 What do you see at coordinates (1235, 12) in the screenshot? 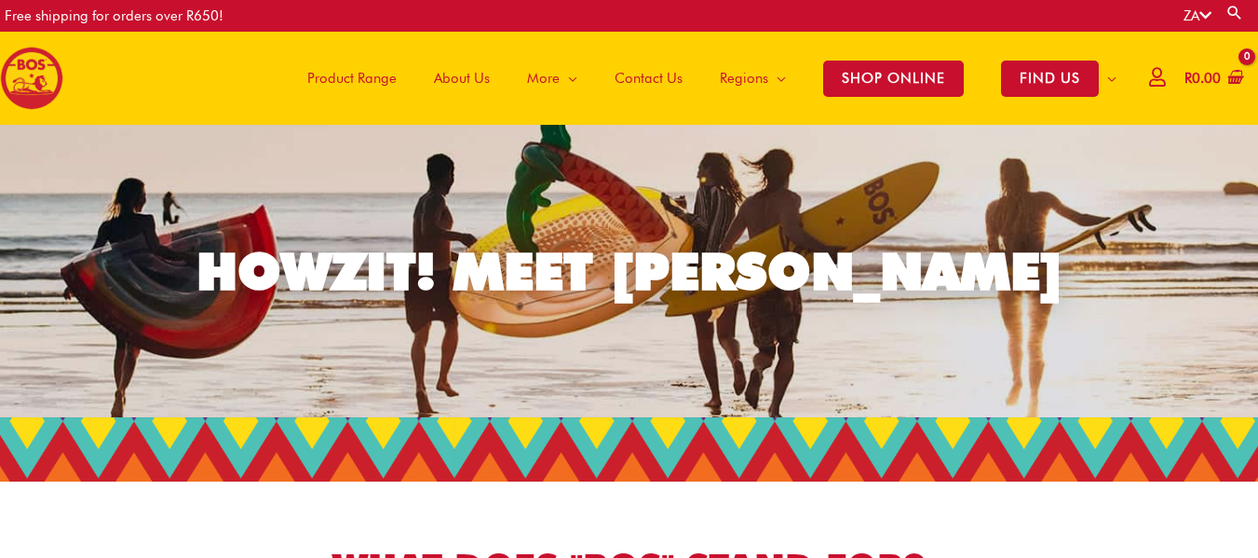
I see `a: Search button` at bounding box center [1235, 12].